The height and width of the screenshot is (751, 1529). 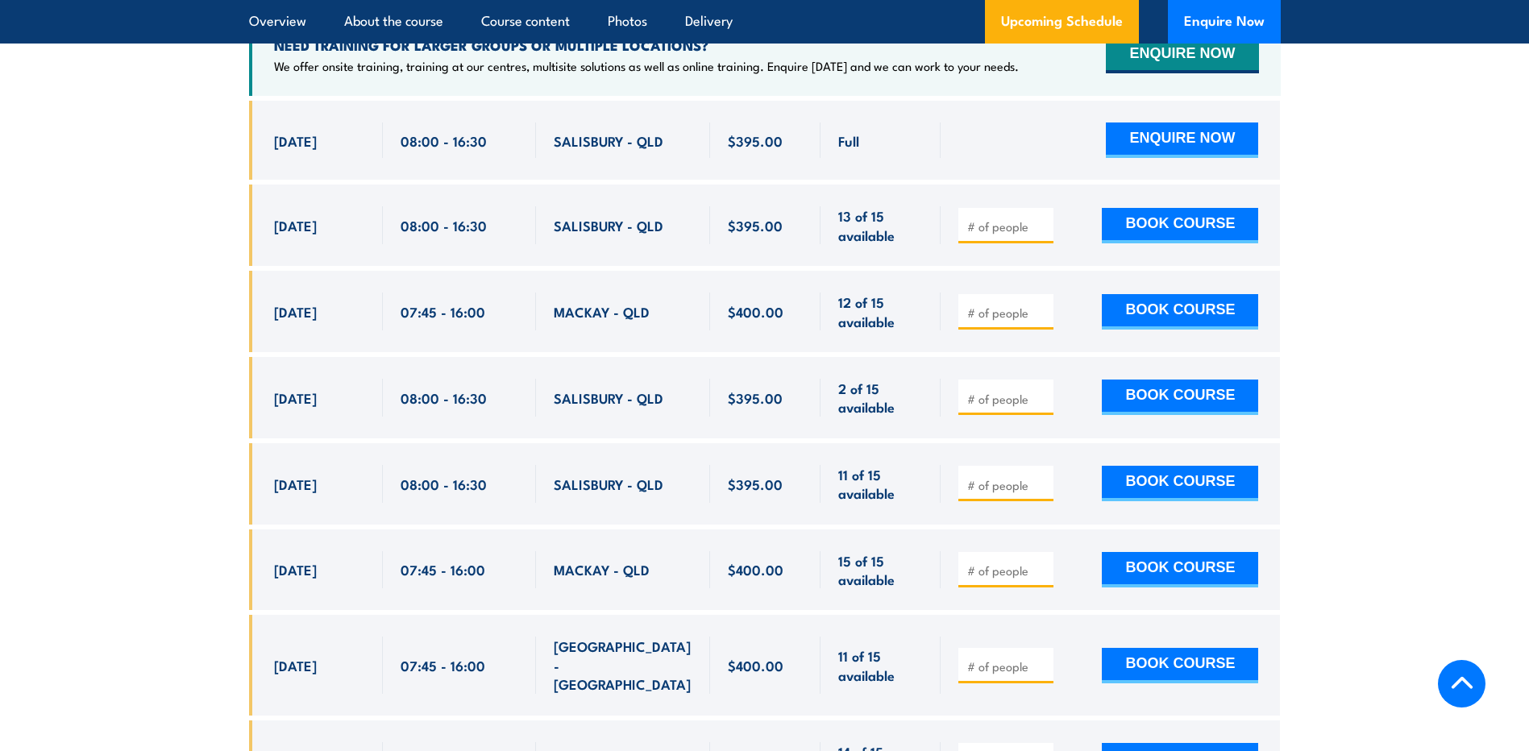 What do you see at coordinates (849, 140) in the screenshot?
I see `span: Full` at bounding box center [849, 140].